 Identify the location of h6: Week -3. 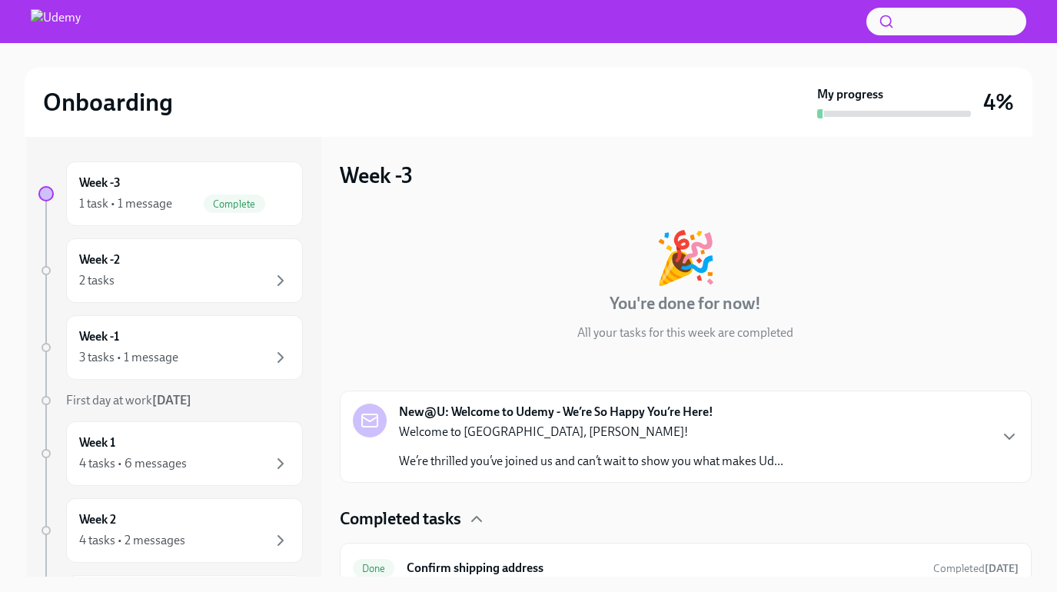
(100, 183).